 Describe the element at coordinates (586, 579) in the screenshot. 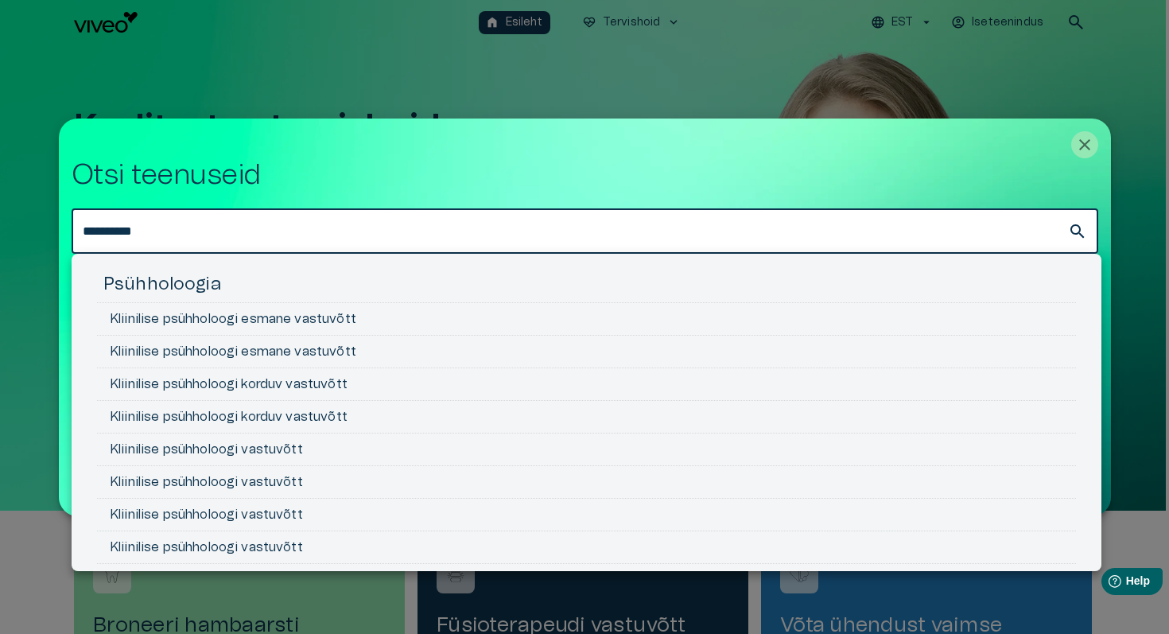

I see `li: Kliinilise psühholoogi või psühhoterapeudi vastuvõtt` at that location.